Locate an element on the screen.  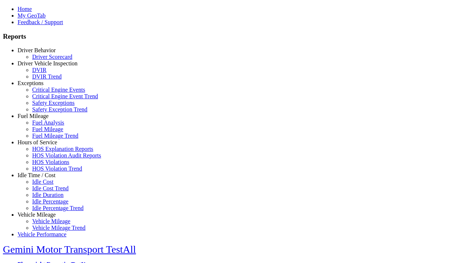
a: Idle Percentage Trend is located at coordinates (58, 208).